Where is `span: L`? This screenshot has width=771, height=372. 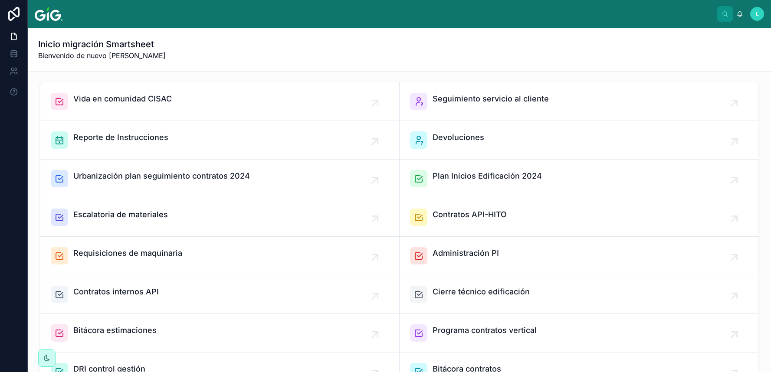 span: L is located at coordinates (757, 14).